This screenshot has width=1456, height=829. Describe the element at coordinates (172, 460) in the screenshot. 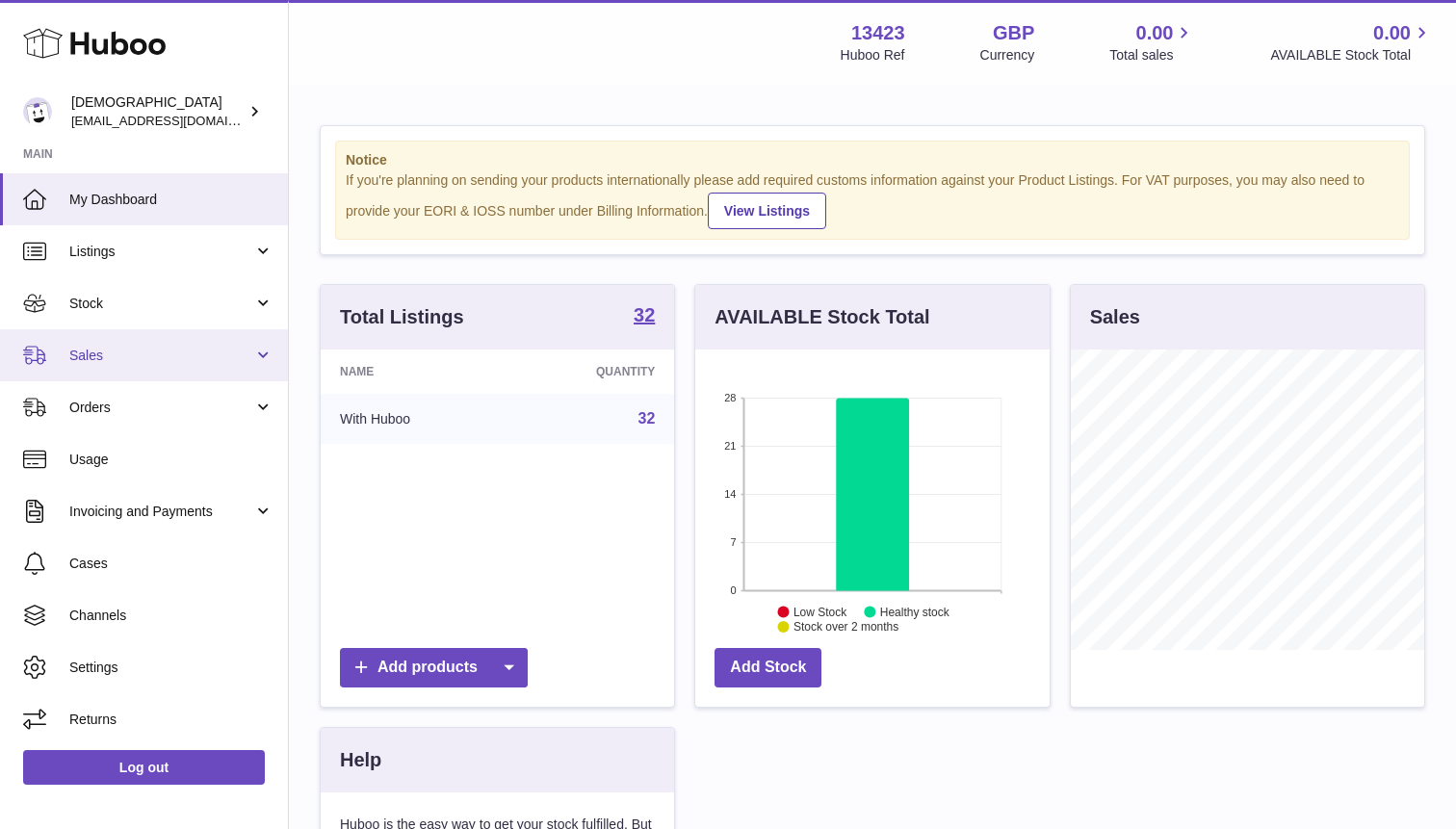

I see `span: Usage` at that location.